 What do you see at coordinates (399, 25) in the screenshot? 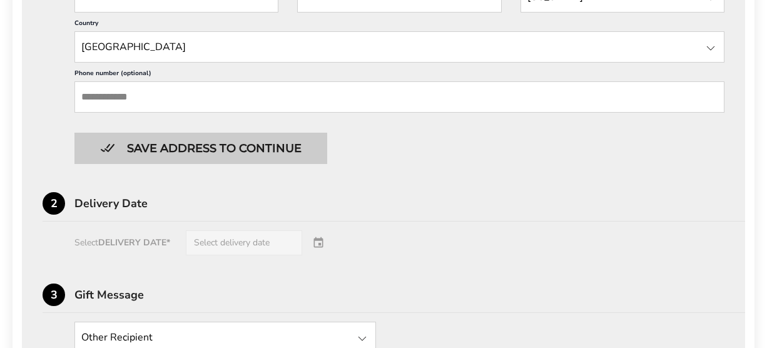
I see `label: Country` at bounding box center [399, 25].